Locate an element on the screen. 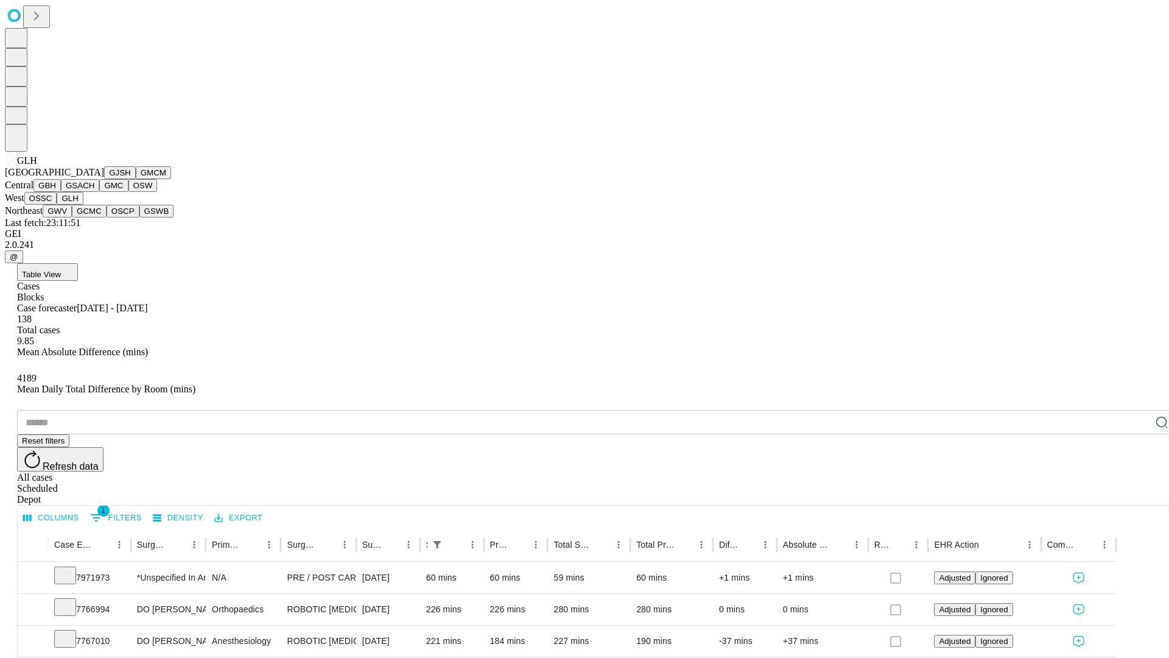 This screenshot has height=658, width=1169. div: +1 mins is located at coordinates (823, 577).